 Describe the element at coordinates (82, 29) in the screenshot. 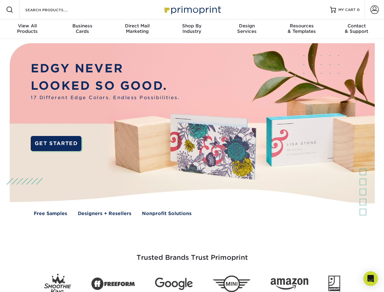

I see `div: Cards` at that location.